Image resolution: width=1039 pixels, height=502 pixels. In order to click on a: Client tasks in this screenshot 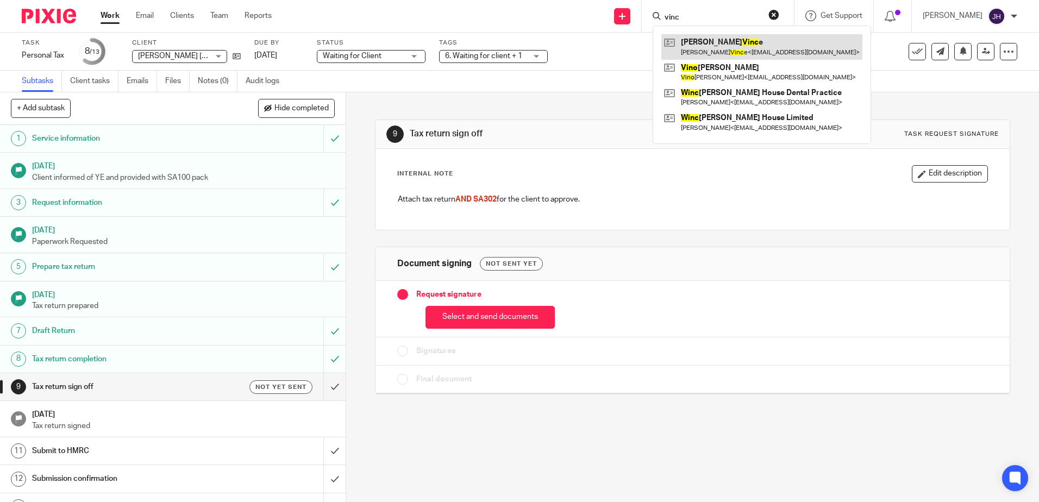, I will do `click(94, 81)`.